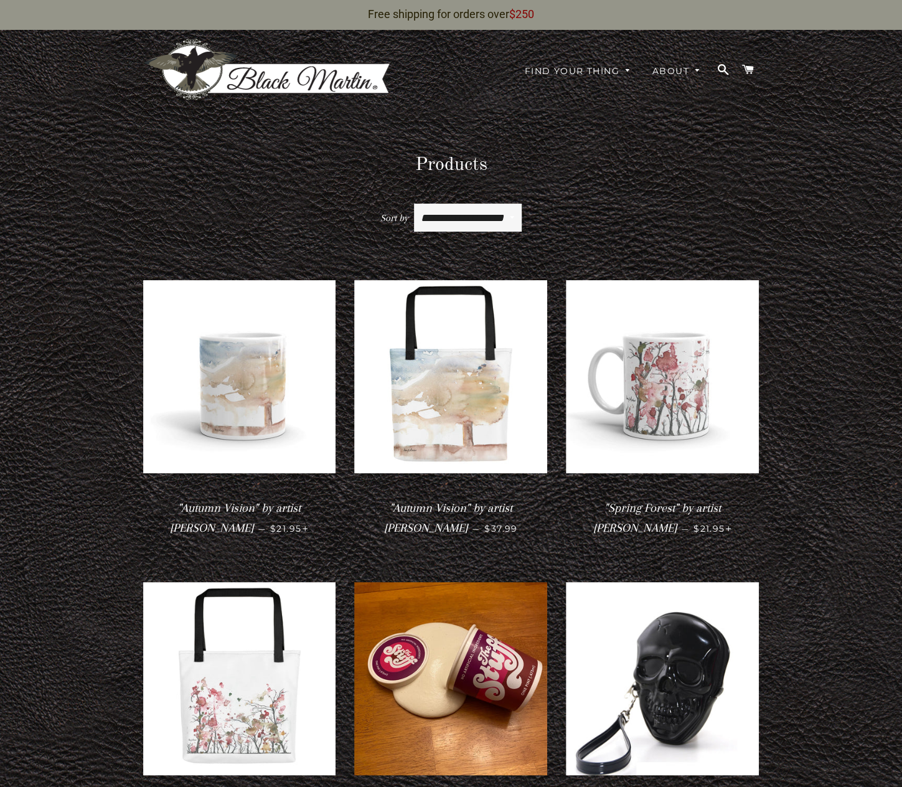 The height and width of the screenshot is (787, 902). Describe the element at coordinates (240, 679) in the screenshot. I see `img: "Spring Forest" by artist Amy Martin - Tote bag` at that location.